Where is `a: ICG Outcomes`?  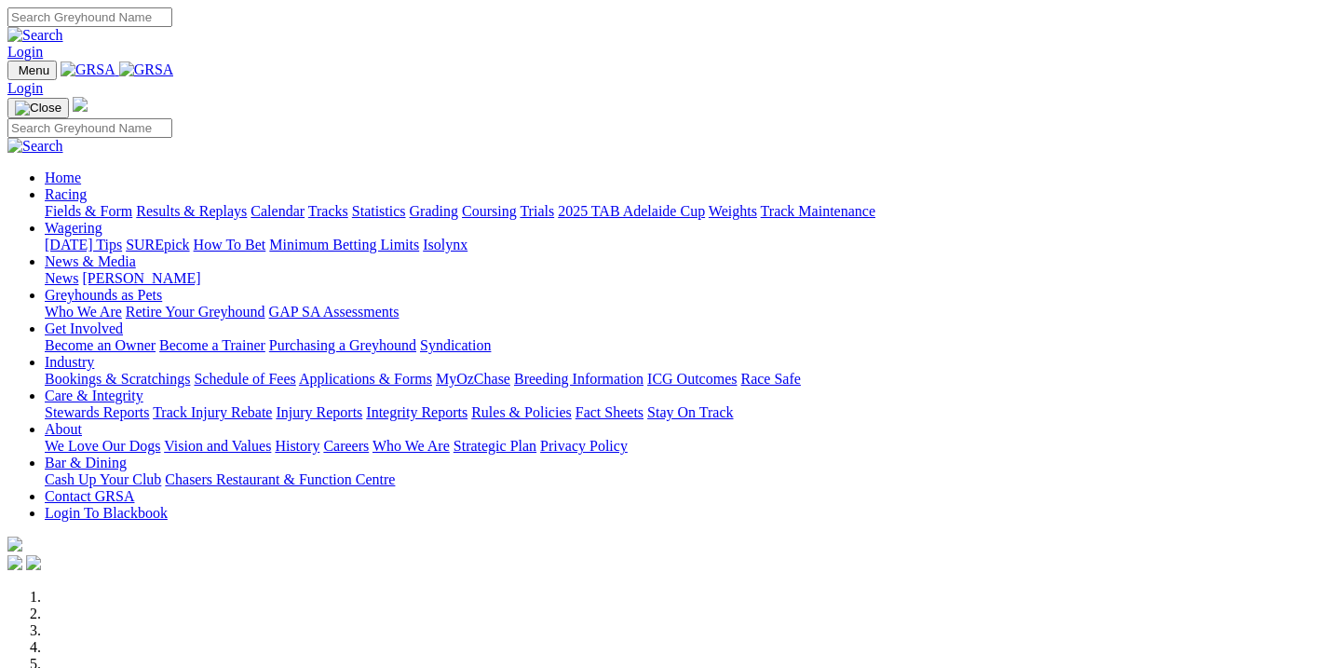 a: ICG Outcomes is located at coordinates (692, 378).